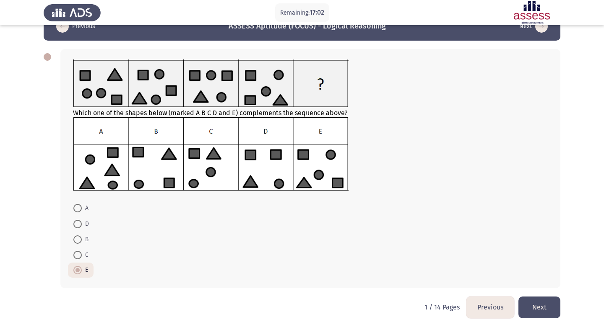 The height and width of the screenshot is (330, 604). Describe the element at coordinates (307, 26) in the screenshot. I see `h3: ASSESS Aptitude (FOCUS) - Logical Reasoning` at that location.